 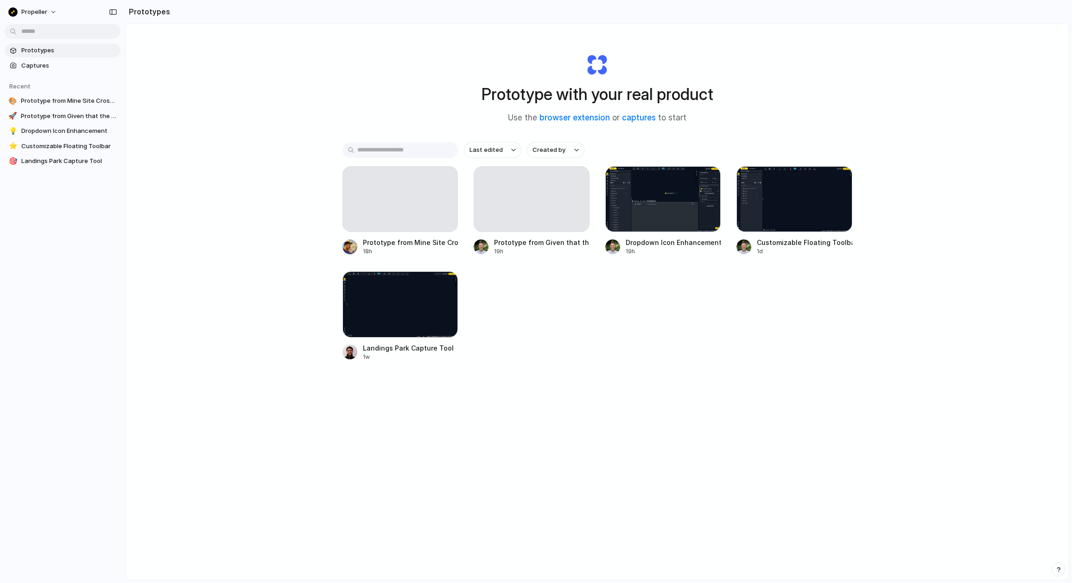 What do you see at coordinates (63, 131) in the screenshot?
I see `a: 💡Dropdown Icon Enhancement` at bounding box center [63, 131].